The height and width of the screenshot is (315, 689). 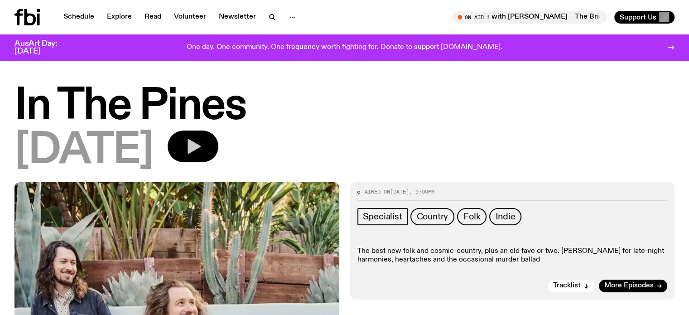 I want to click on a: More Episodes, so click(x=633, y=286).